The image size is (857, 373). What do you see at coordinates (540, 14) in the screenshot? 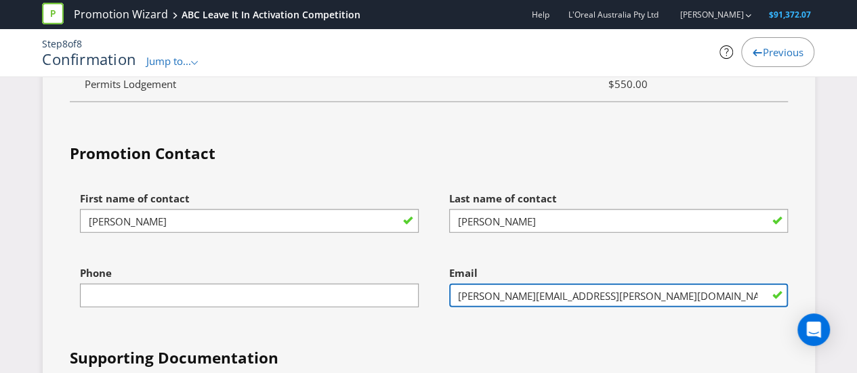
I see `a: Help` at bounding box center [540, 14].